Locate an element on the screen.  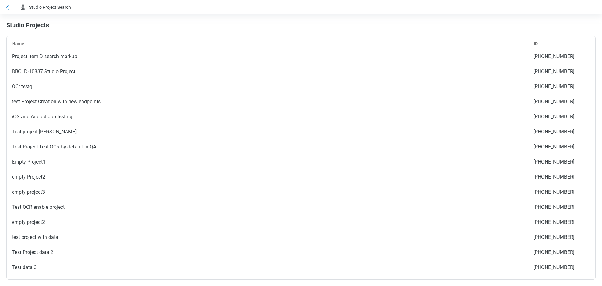
div: Test data 3 is located at coordinates (267, 267).